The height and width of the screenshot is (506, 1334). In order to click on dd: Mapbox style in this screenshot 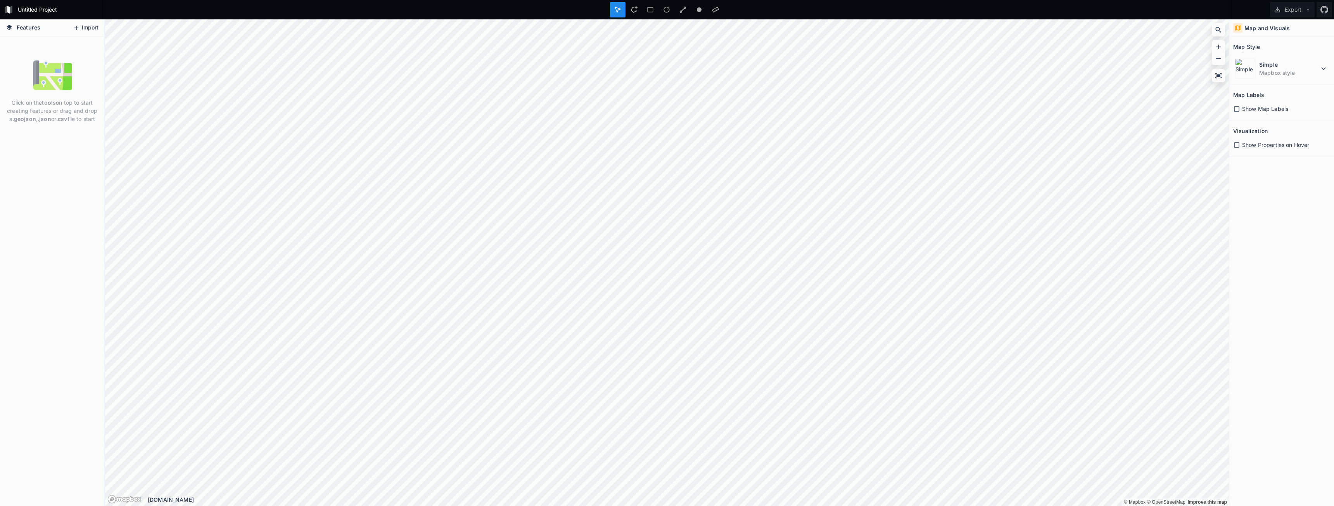, I will do `click(1289, 73)`.